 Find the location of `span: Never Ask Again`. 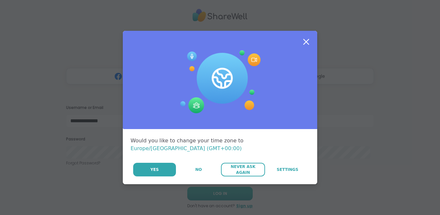

span: Never Ask Again is located at coordinates (243, 169).